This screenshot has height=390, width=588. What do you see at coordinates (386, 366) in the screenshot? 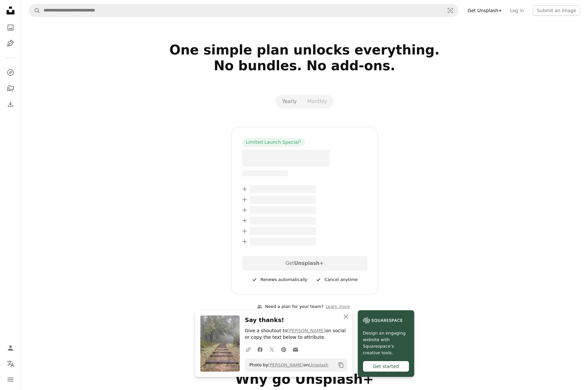
I see `div: Get started` at bounding box center [386, 366].